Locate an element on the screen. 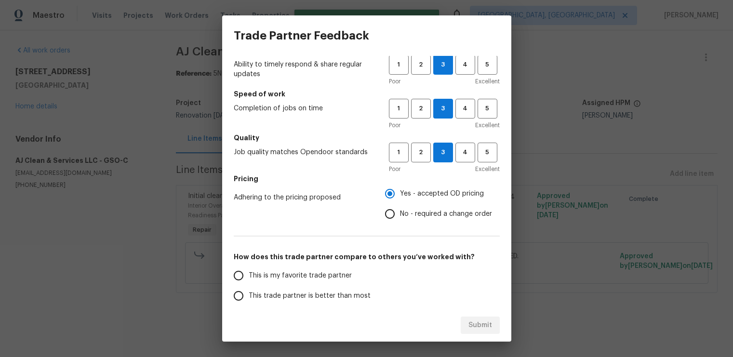  span: Completion of jobs on time is located at coordinates (303, 108).